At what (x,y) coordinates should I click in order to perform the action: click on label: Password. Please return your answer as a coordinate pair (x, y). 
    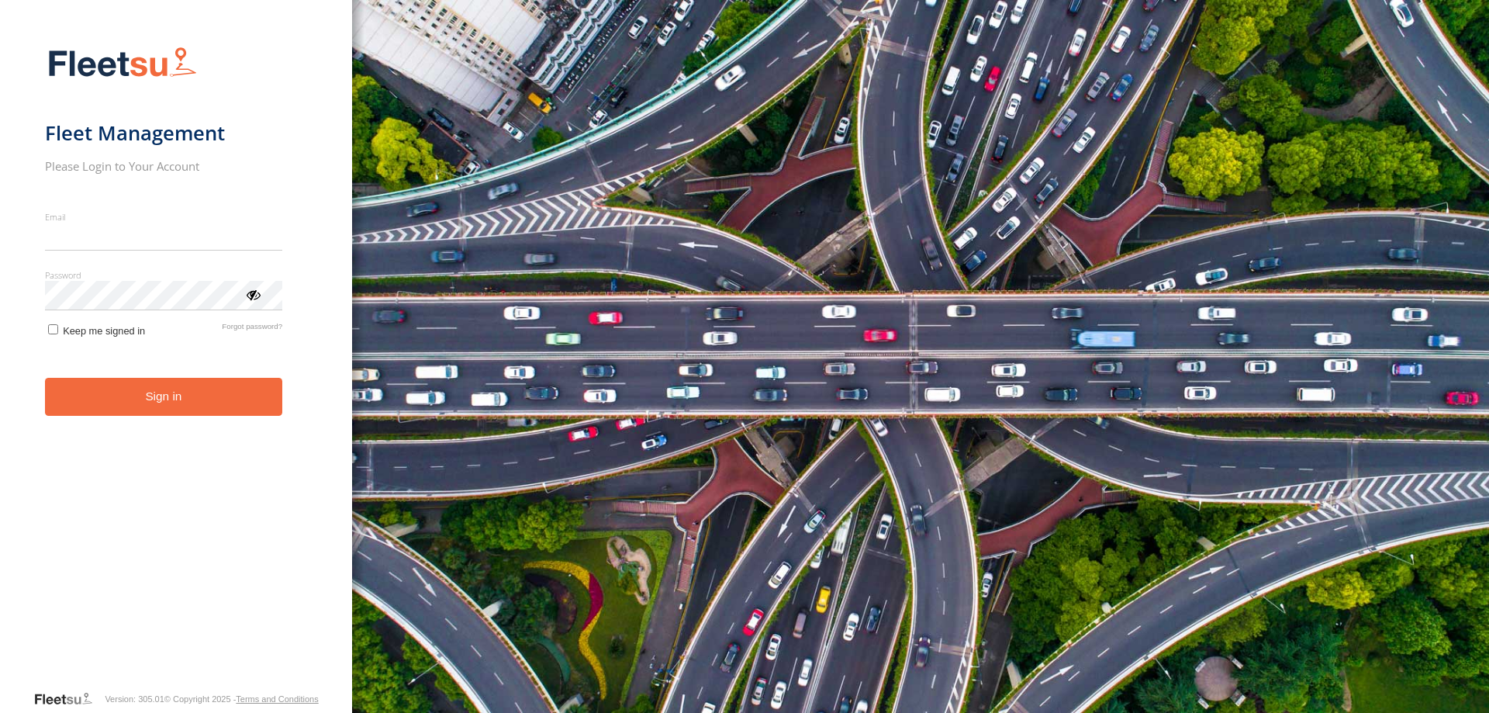
    Looking at the image, I should click on (164, 275).